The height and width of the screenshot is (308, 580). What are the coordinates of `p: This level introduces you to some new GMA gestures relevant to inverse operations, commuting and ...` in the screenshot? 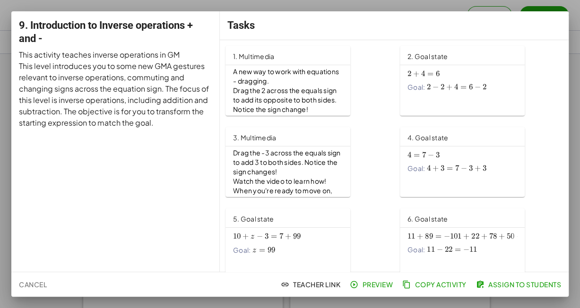 It's located at (115, 95).